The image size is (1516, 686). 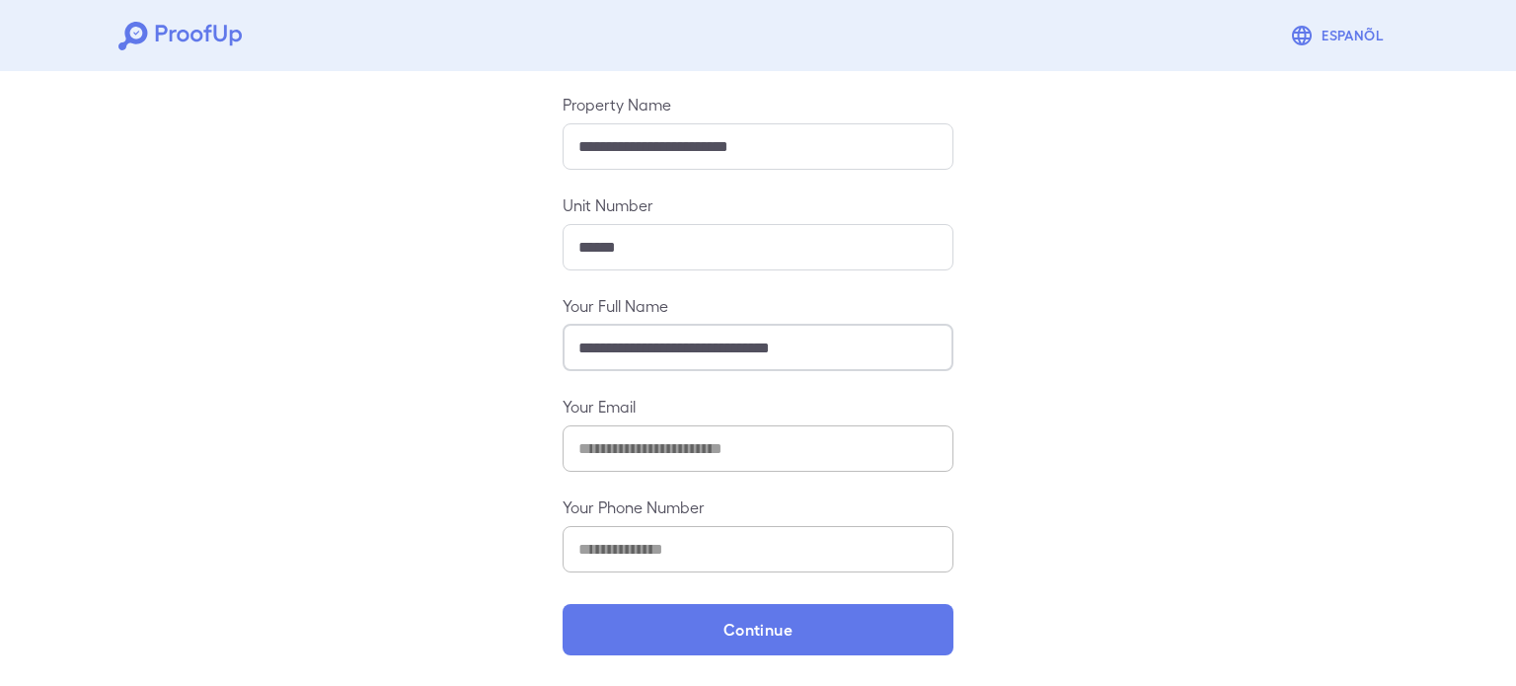 What do you see at coordinates (758, 104) in the screenshot?
I see `label: Property Name` at bounding box center [758, 104].